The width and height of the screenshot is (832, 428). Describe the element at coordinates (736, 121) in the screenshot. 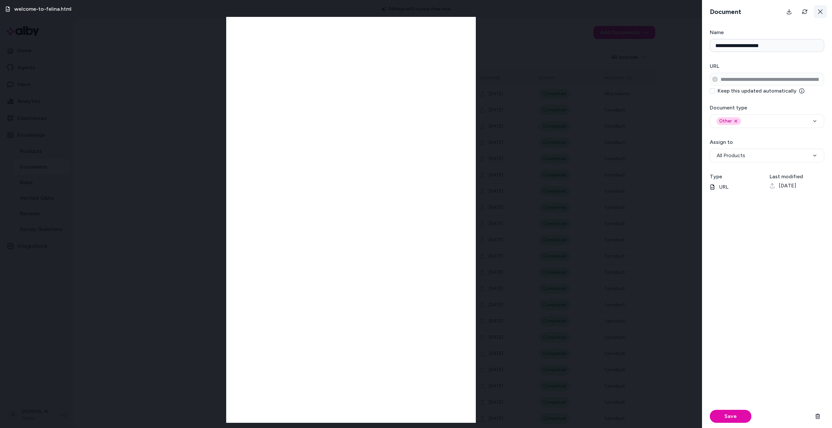

I see `button: Remove other option` at that location.